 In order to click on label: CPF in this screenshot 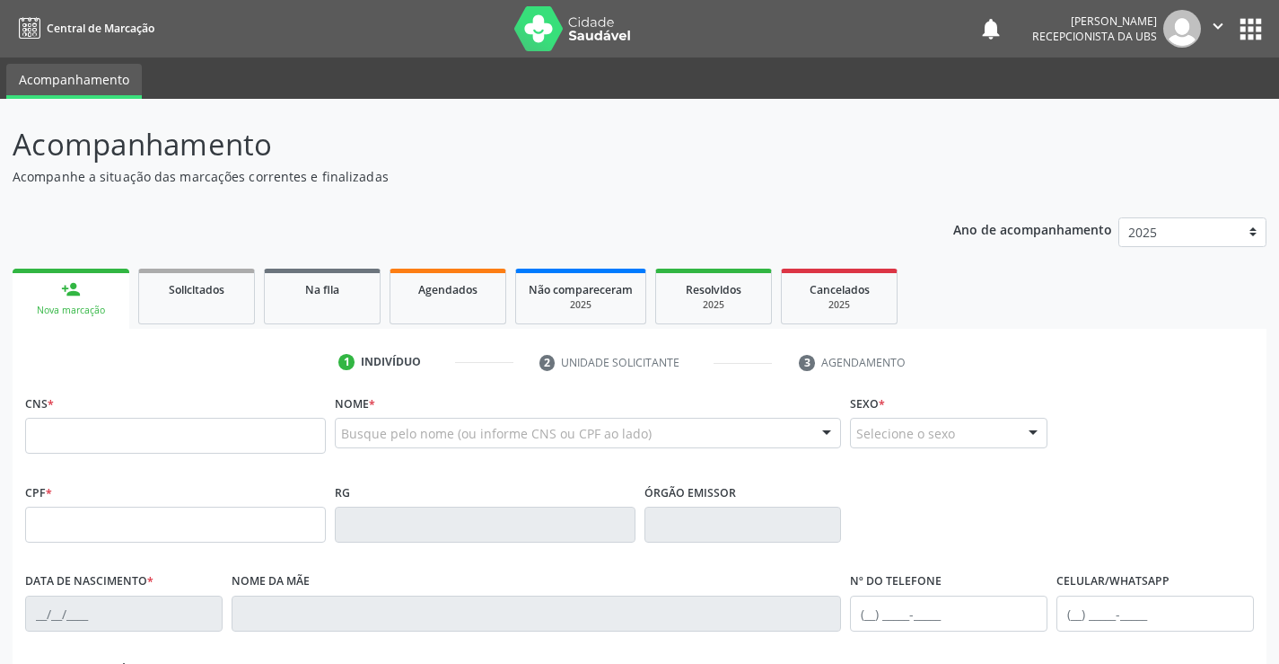, I will do `click(39, 492)`.